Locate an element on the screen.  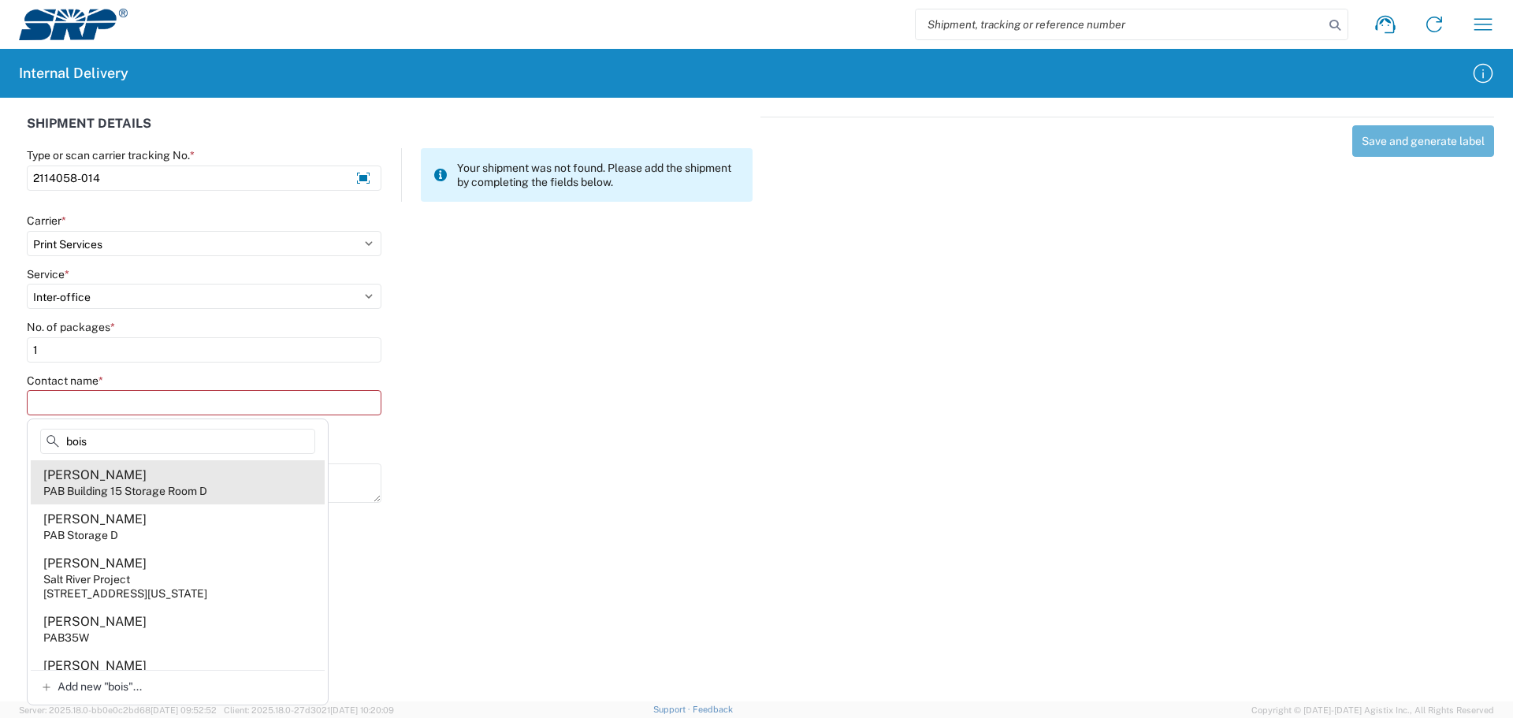
div: PAB Storage D is located at coordinates (80, 535).